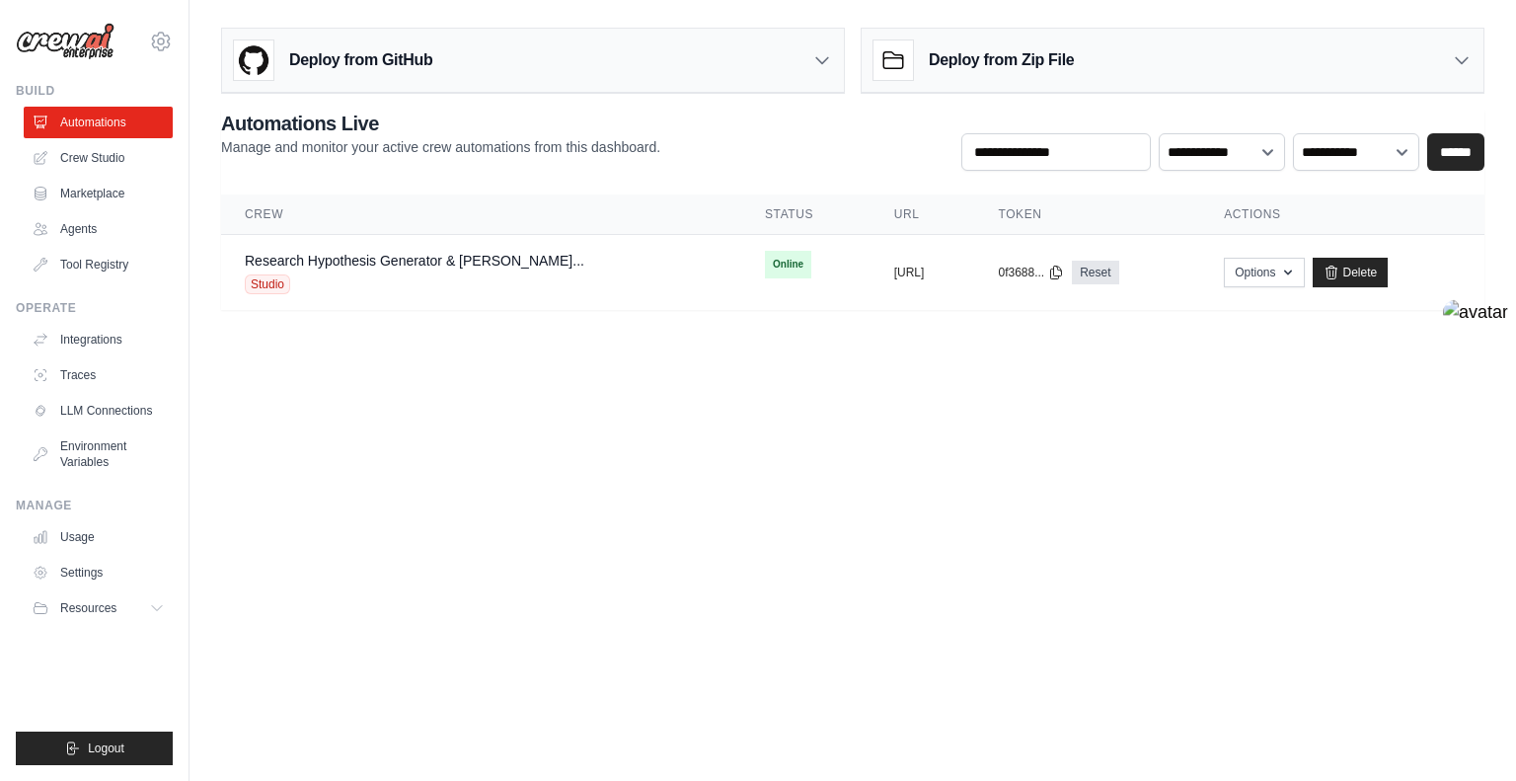  I want to click on span: Online, so click(788, 264).